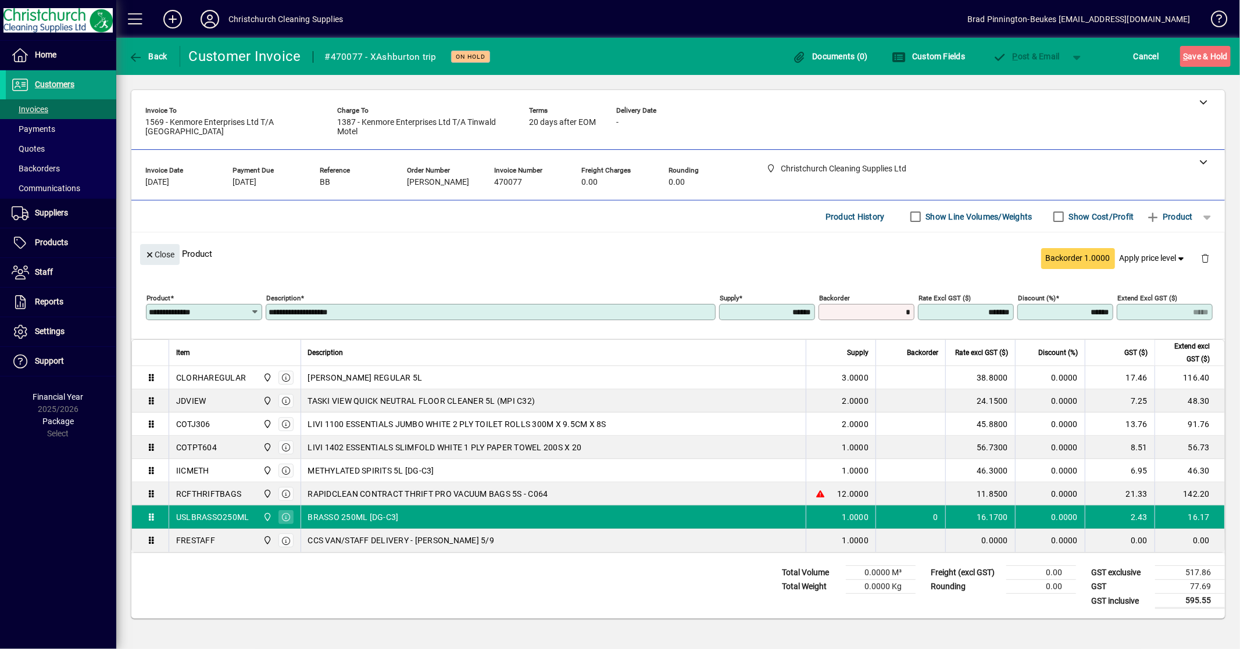  Describe the element at coordinates (1120, 471) in the screenshot. I see `td: 6.95` at that location.